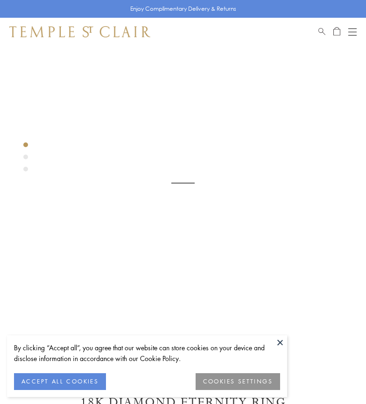  What do you see at coordinates (60, 381) in the screenshot?
I see `button: ACCEPT ALL COOKIES` at bounding box center [60, 381].